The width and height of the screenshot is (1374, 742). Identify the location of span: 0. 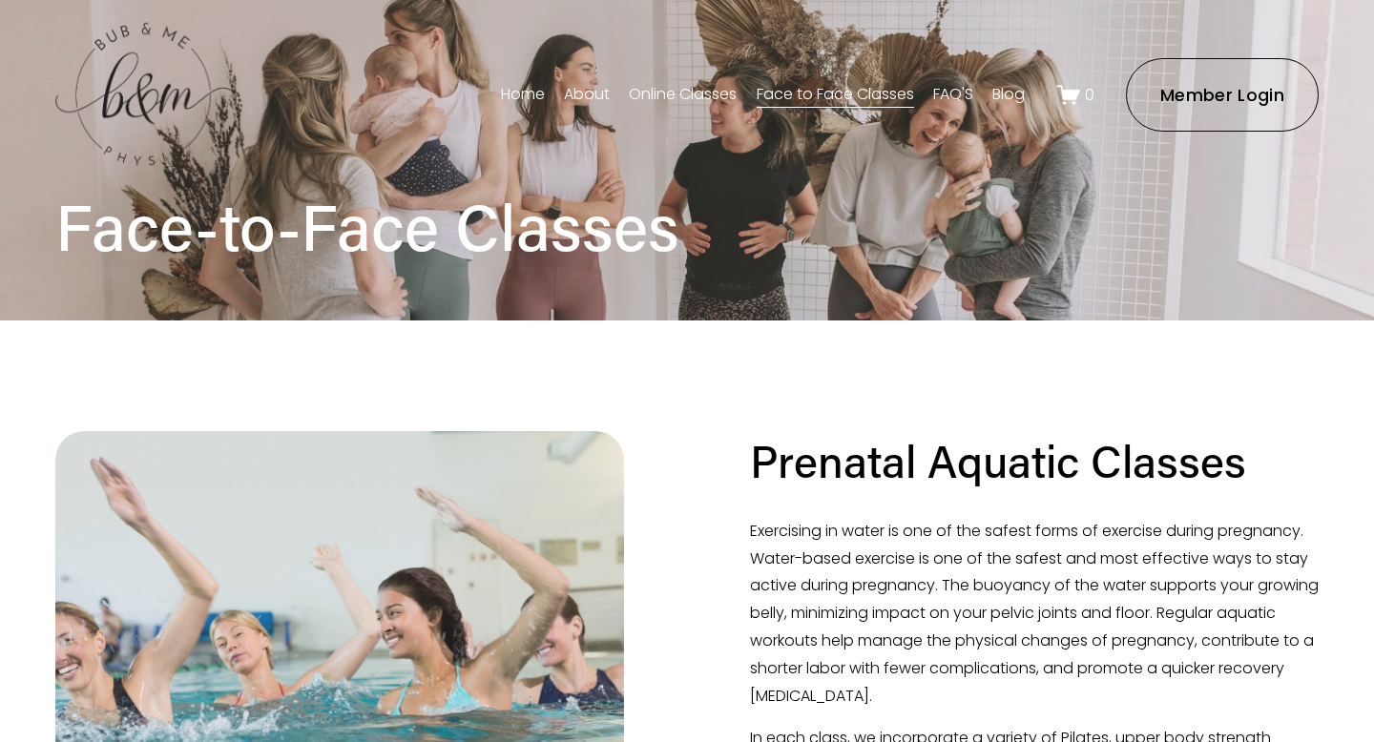
(1089, 94).